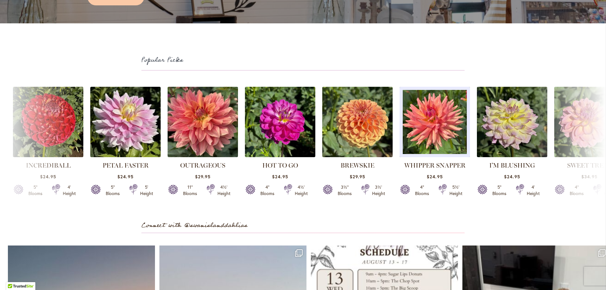  I want to click on div: 4' Height, so click(533, 190).